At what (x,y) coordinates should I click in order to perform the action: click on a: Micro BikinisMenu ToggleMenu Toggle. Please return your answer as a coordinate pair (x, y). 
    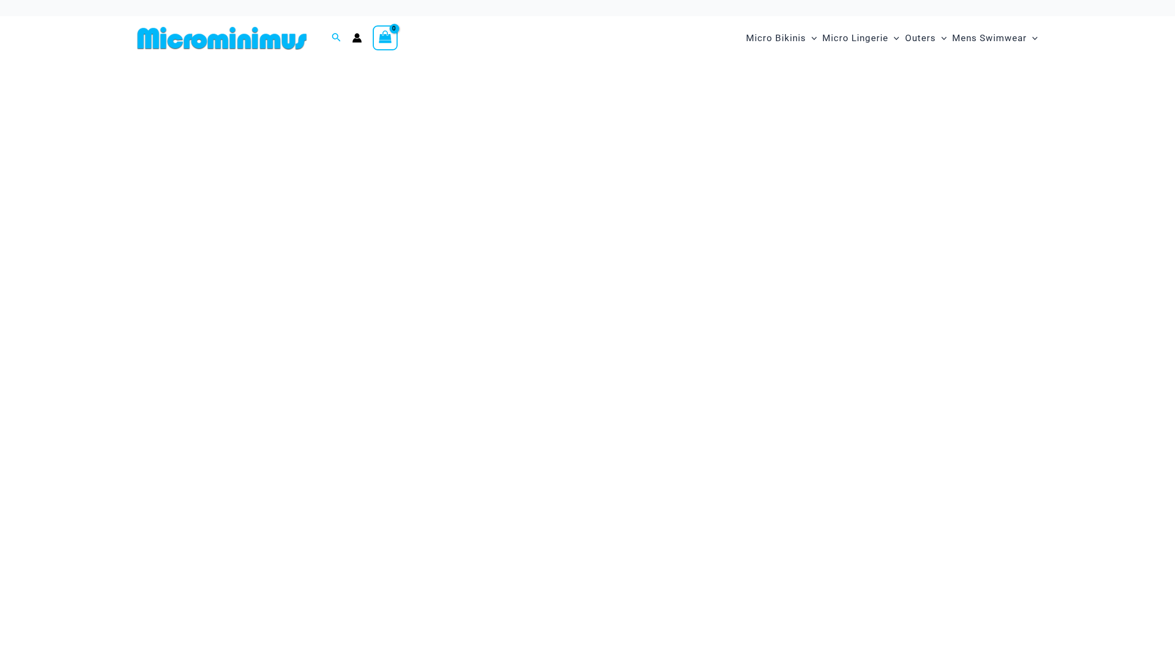
    Looking at the image, I should click on (781, 38).